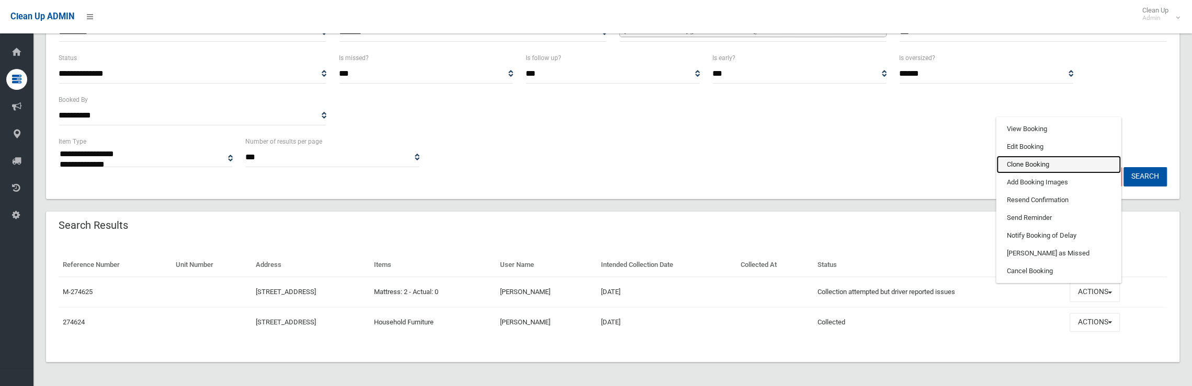 The image size is (1192, 386). Describe the element at coordinates (432, 322) in the screenshot. I see `td: Household Furniture` at that location.